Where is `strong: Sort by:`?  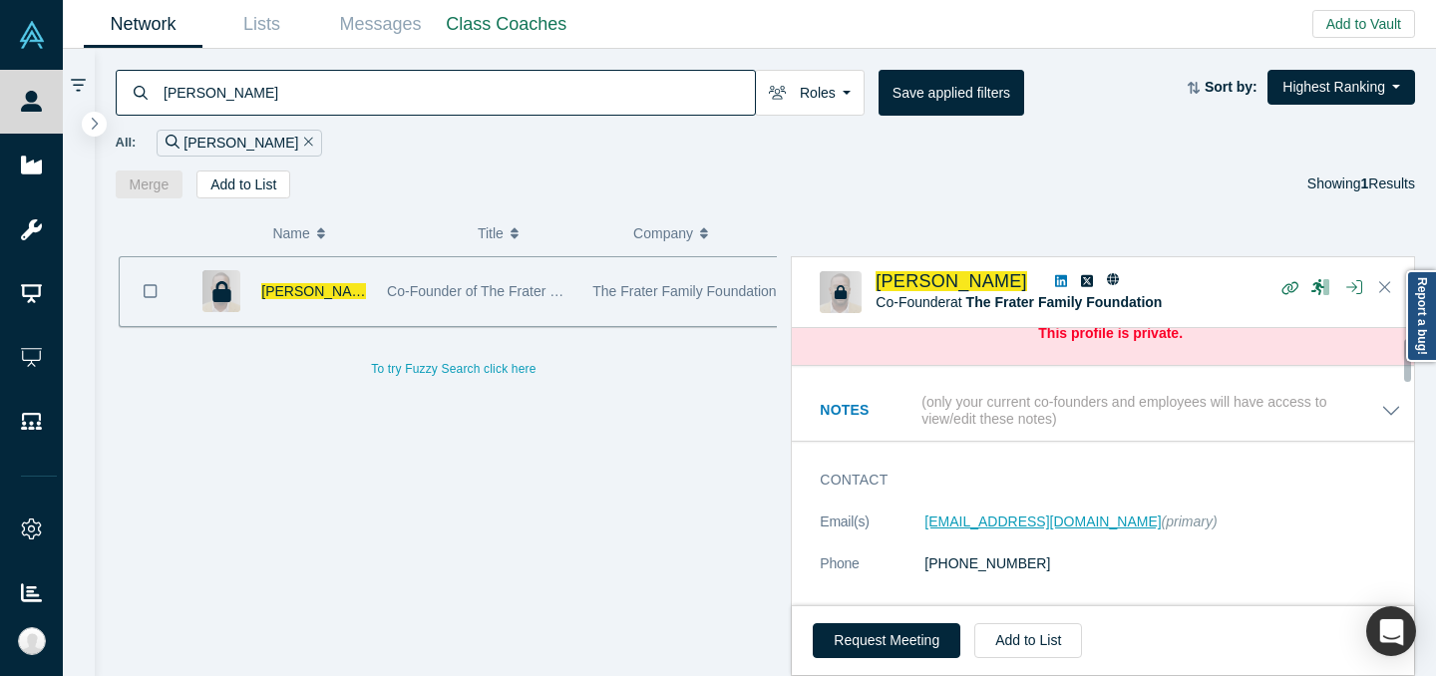
strong: Sort by: is located at coordinates (1230, 87).